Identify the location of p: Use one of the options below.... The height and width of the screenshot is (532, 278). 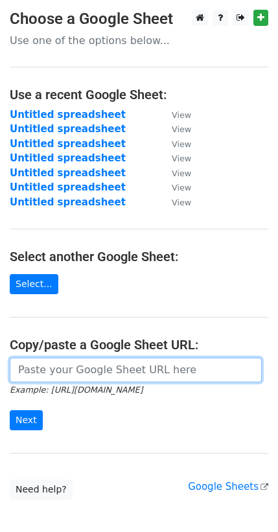
(139, 40).